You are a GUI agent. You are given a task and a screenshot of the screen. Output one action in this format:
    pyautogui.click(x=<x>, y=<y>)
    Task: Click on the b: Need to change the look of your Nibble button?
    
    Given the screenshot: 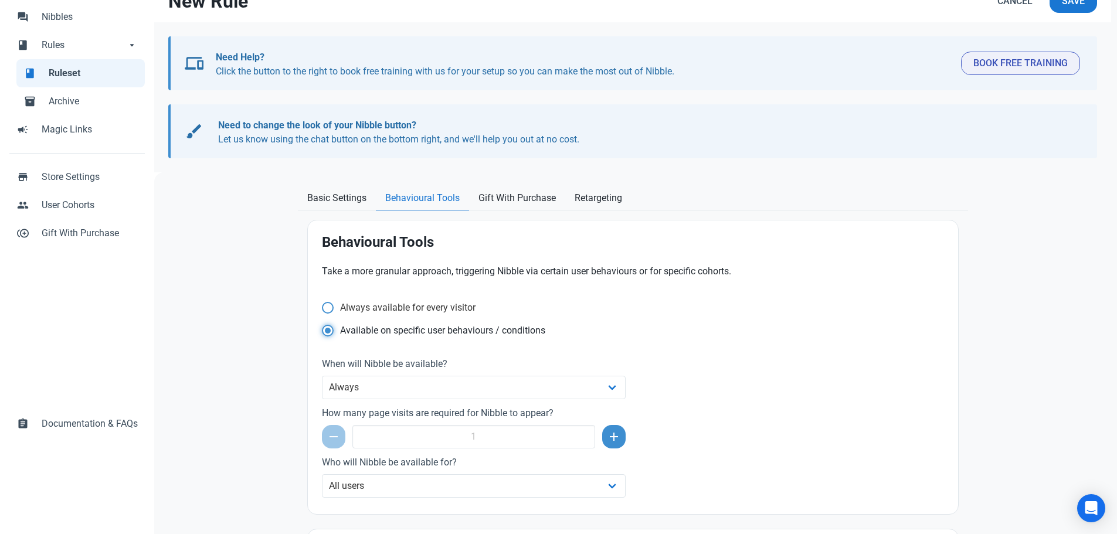 What is the action you would take?
    pyautogui.click(x=317, y=125)
    